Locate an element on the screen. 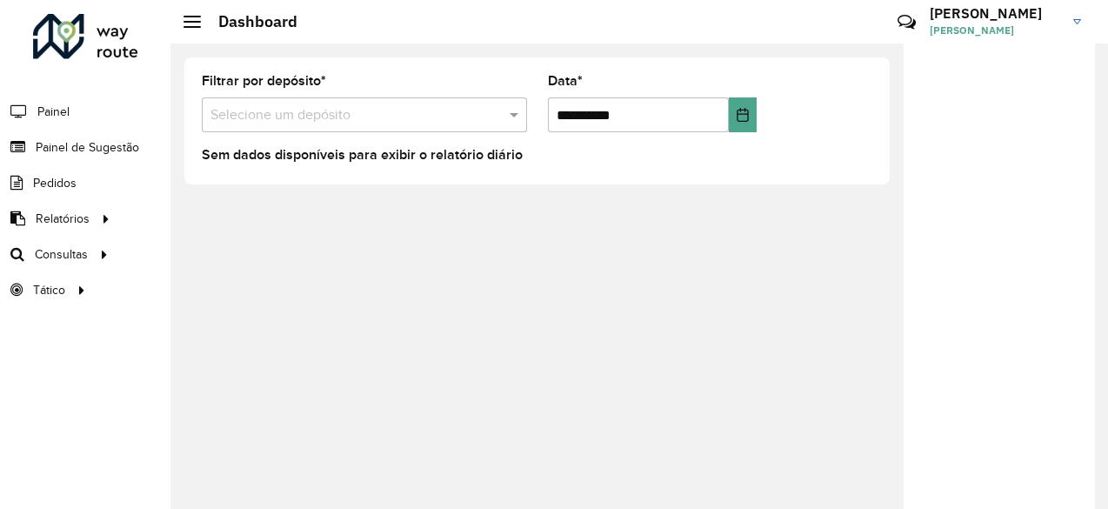 This screenshot has width=1108, height=509. label: Data is located at coordinates (565, 81).